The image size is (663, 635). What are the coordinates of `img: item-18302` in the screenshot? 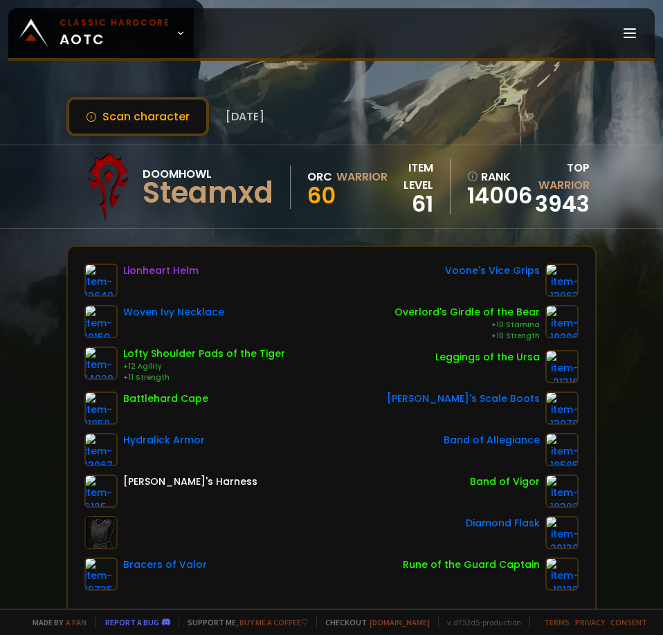 It's located at (562, 491).